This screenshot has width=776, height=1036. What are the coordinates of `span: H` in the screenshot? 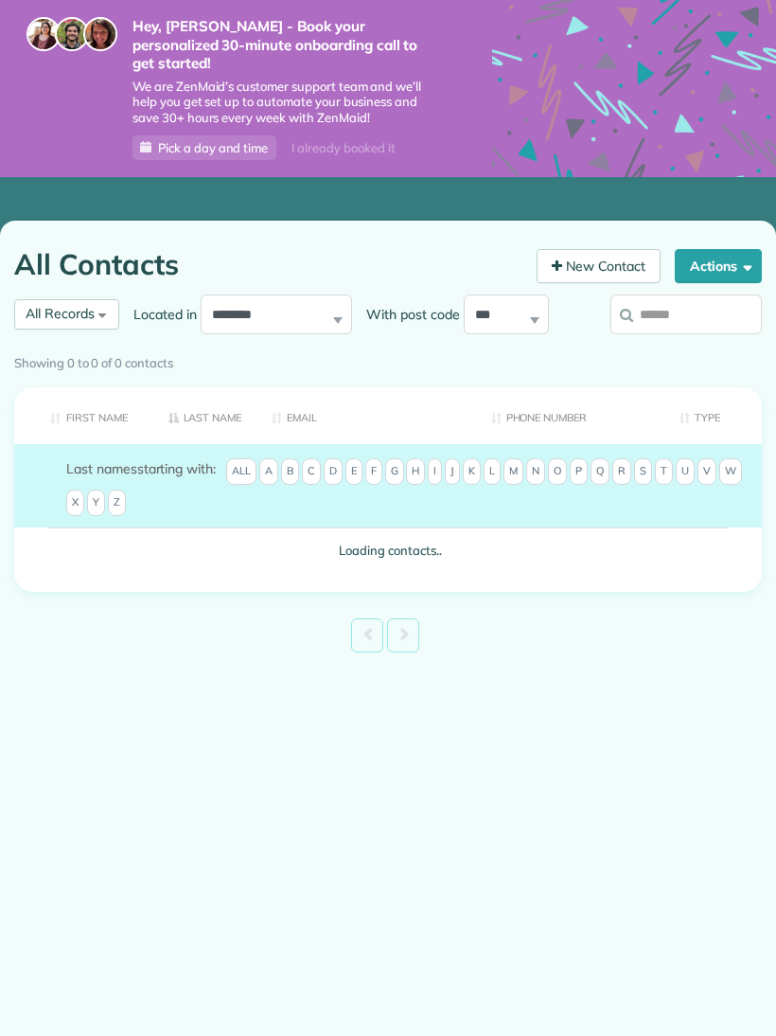 It's located at (416, 471).